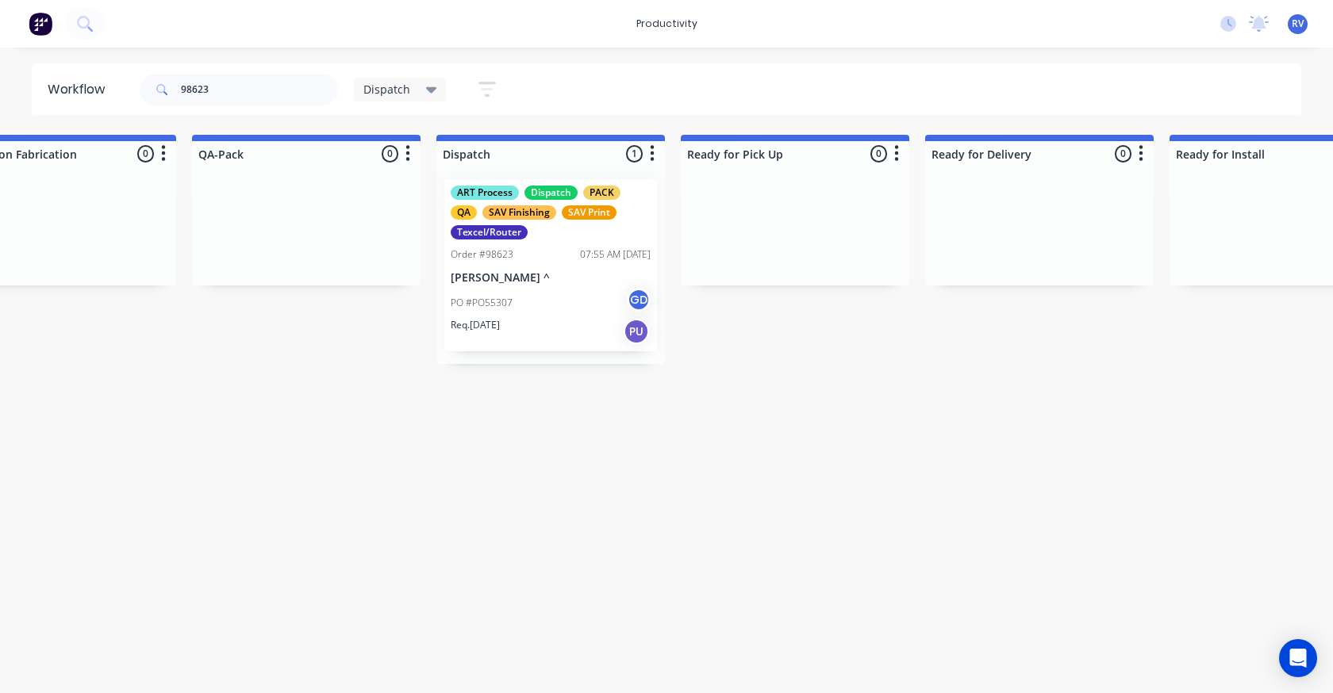 Image resolution: width=1333 pixels, height=693 pixels. Describe the element at coordinates (259, 90) in the screenshot. I see `input: Search for orders...` at that location.